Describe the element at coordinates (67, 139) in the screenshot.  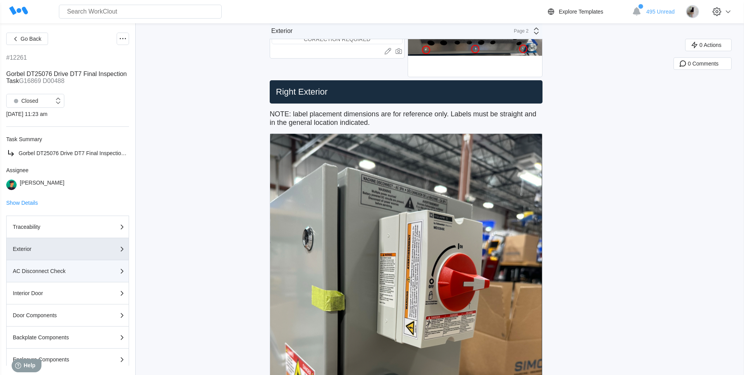
I see `div: Task Summary` at that location.